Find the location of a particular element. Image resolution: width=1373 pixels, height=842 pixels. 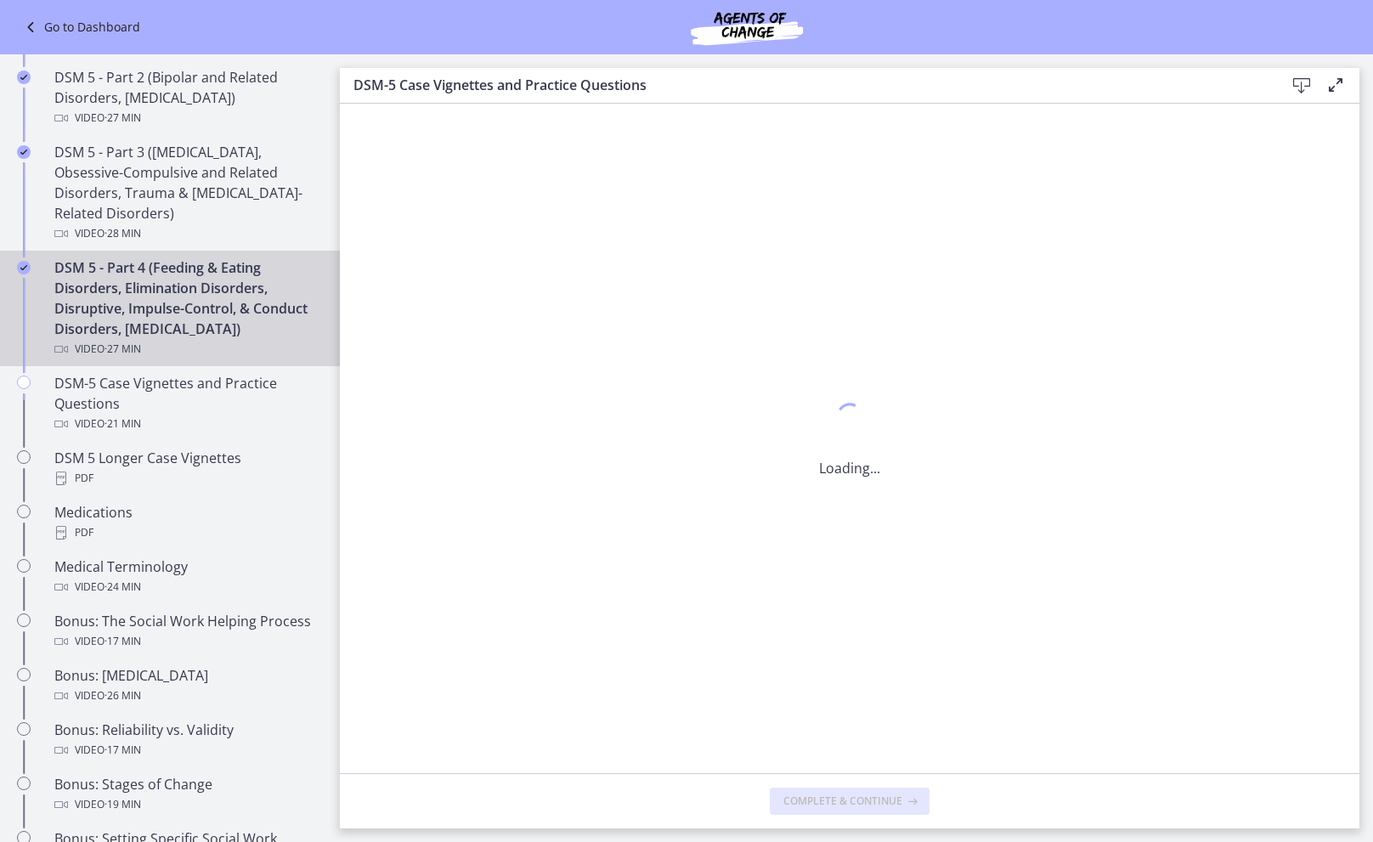

img: Agents of Change is located at coordinates (747, 27).